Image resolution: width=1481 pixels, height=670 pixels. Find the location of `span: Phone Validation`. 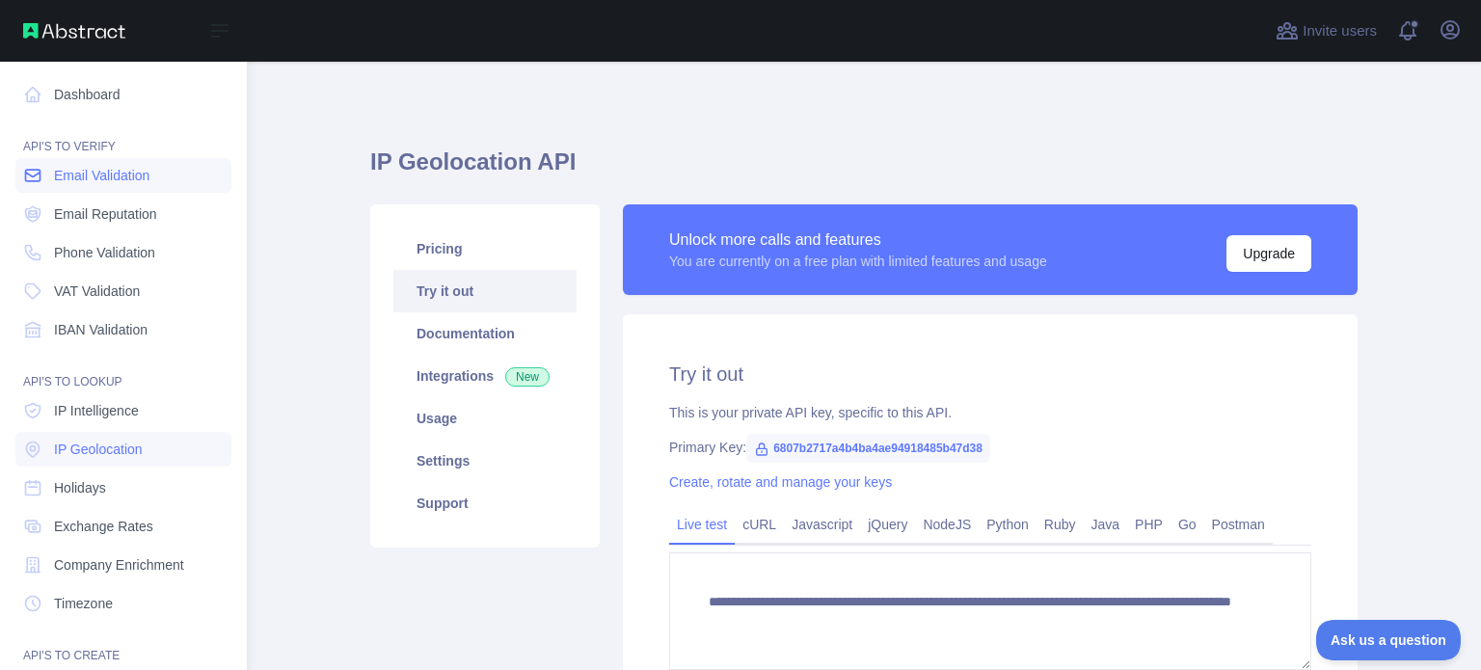

span: Phone Validation is located at coordinates (104, 253).